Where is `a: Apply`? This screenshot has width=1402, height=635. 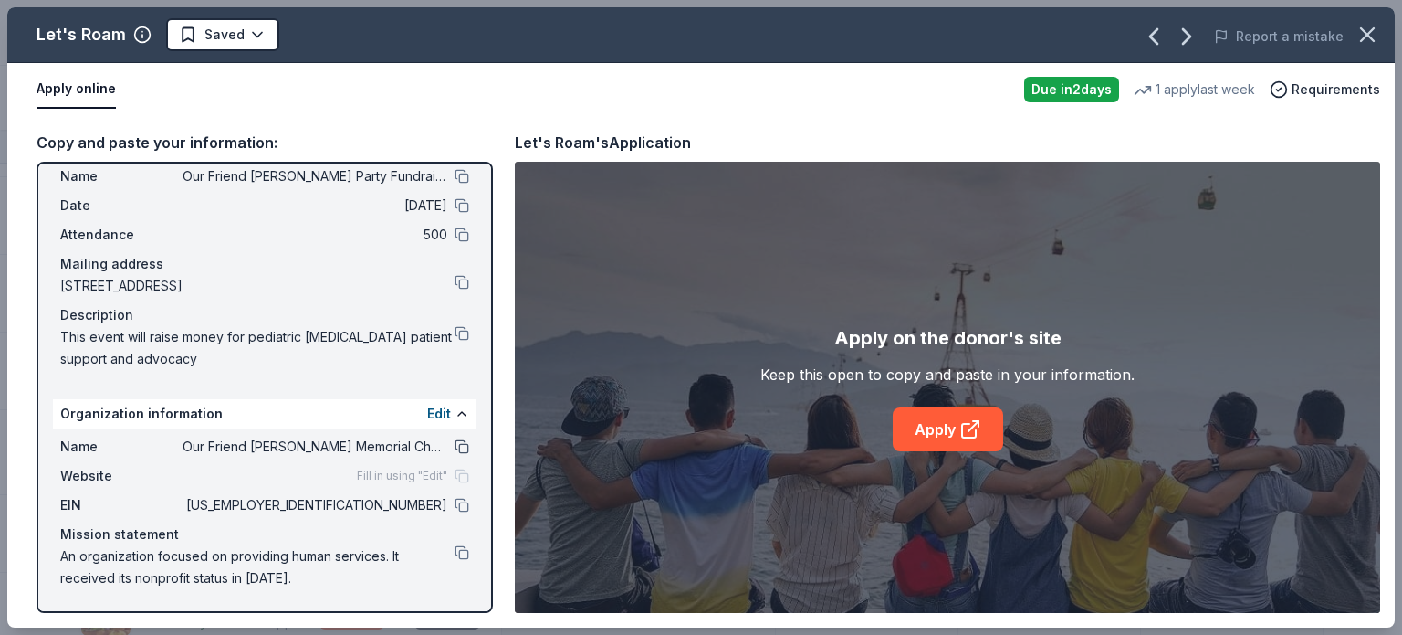
a: Apply is located at coordinates (948, 429).